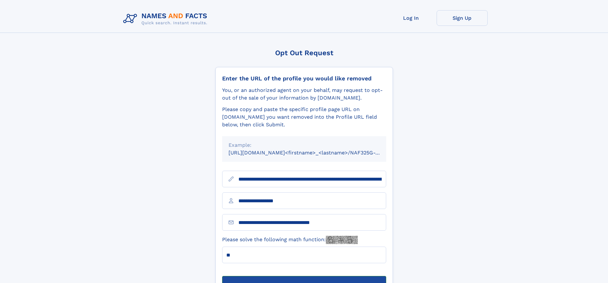 The image size is (608, 283). I want to click on div: Opt Out Request, so click(304, 53).